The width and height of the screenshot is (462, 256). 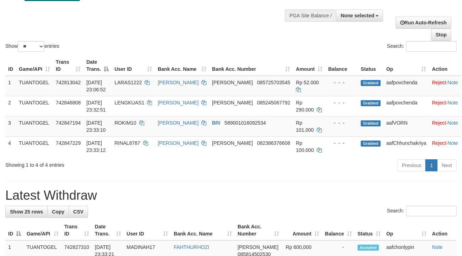 I want to click on div: PGA Site Balance /, so click(x=310, y=16).